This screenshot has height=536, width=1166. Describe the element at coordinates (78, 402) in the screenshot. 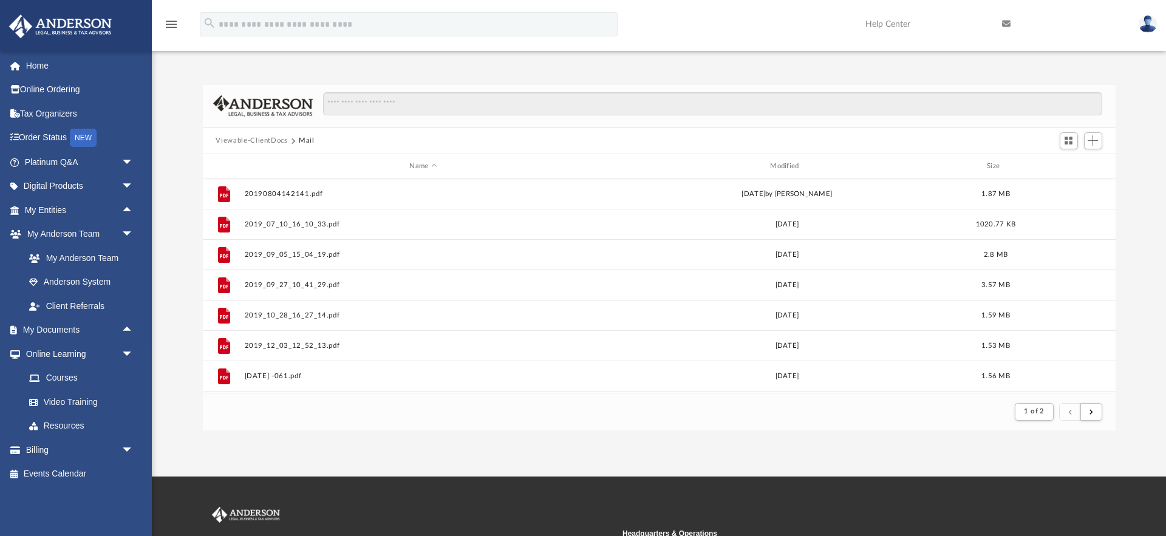

I see `a: Video Training` at that location.